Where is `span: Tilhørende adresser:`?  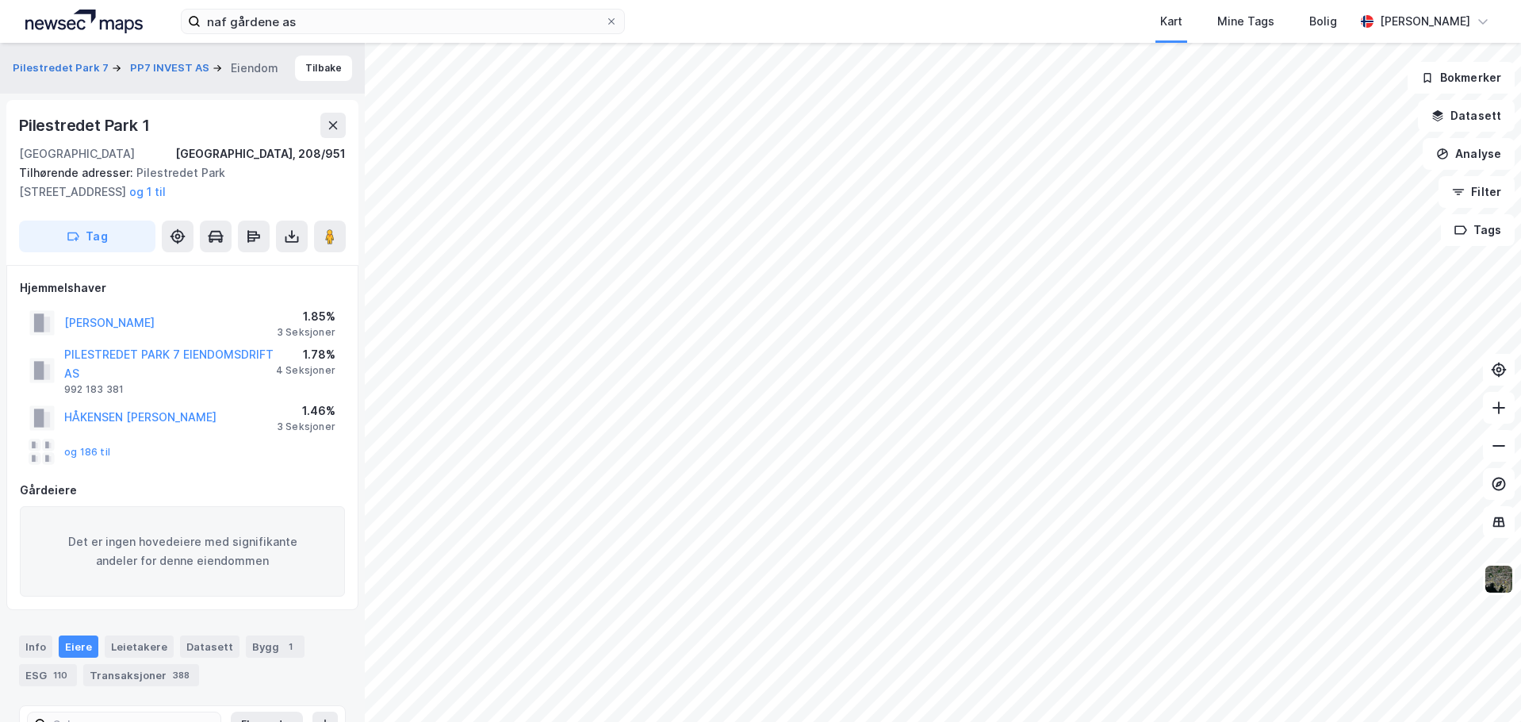
span: Tilhørende adresser: is located at coordinates (78, 172).